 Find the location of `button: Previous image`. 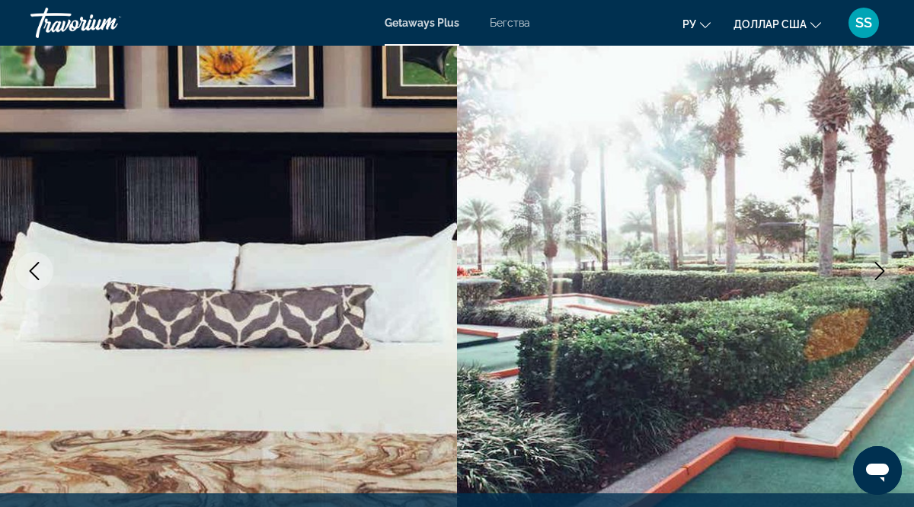

button: Previous image is located at coordinates (34, 271).